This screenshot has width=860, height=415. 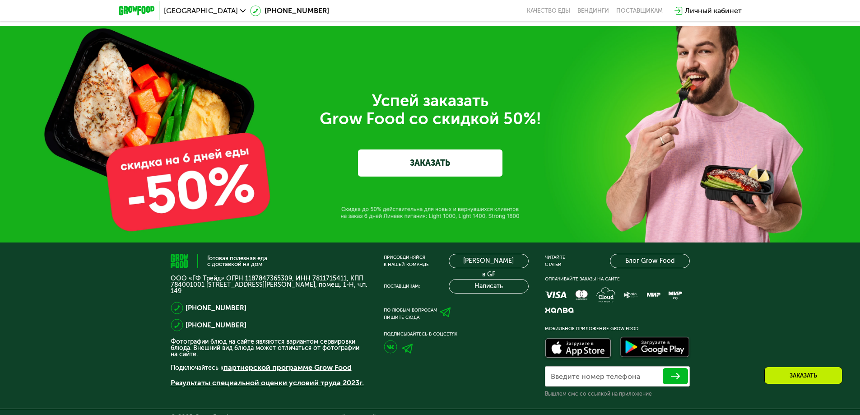 I want to click on div: Поставщикам:, so click(x=402, y=286).